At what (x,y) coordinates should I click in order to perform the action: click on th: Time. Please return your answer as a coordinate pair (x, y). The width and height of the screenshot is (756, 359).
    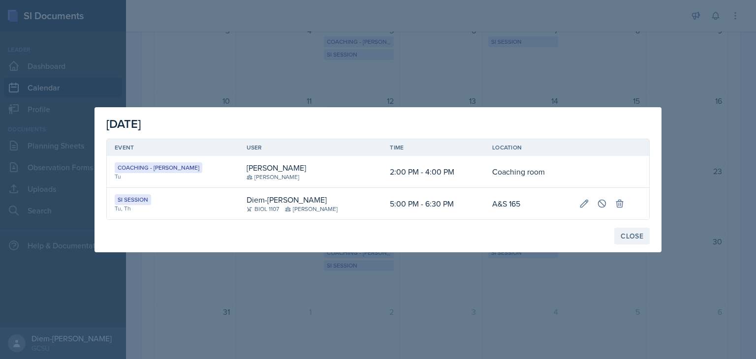
    Looking at the image, I should click on (433, 148).